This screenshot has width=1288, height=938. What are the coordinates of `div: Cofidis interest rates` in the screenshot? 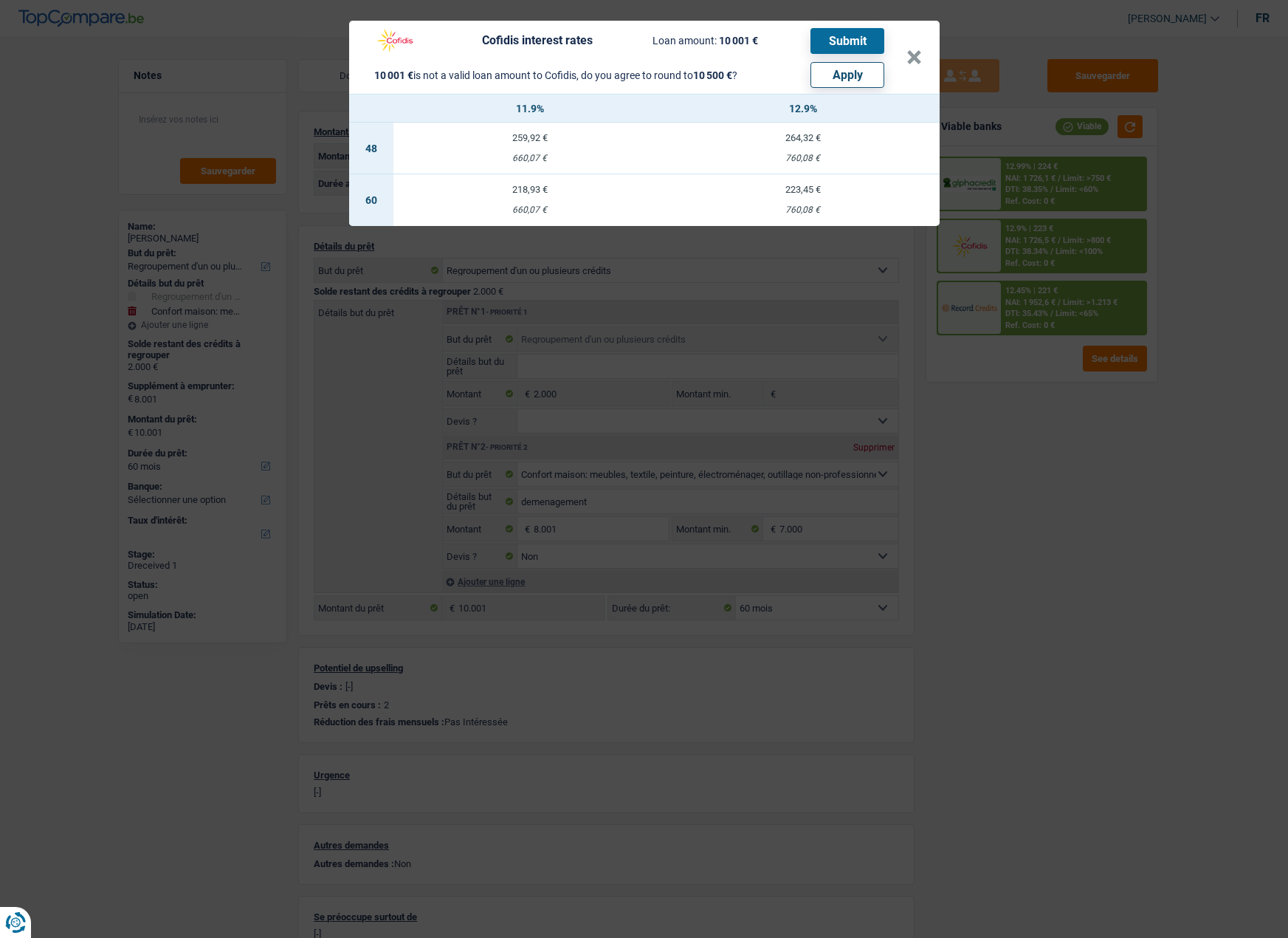 It's located at (537, 41).